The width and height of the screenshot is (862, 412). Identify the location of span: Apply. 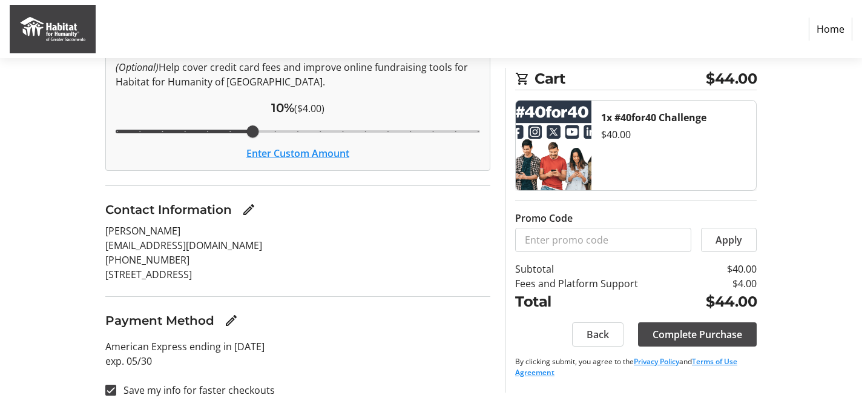
(729, 240).